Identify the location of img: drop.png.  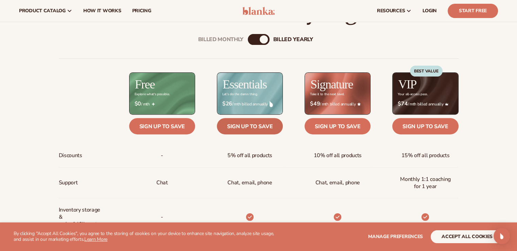
(271, 104).